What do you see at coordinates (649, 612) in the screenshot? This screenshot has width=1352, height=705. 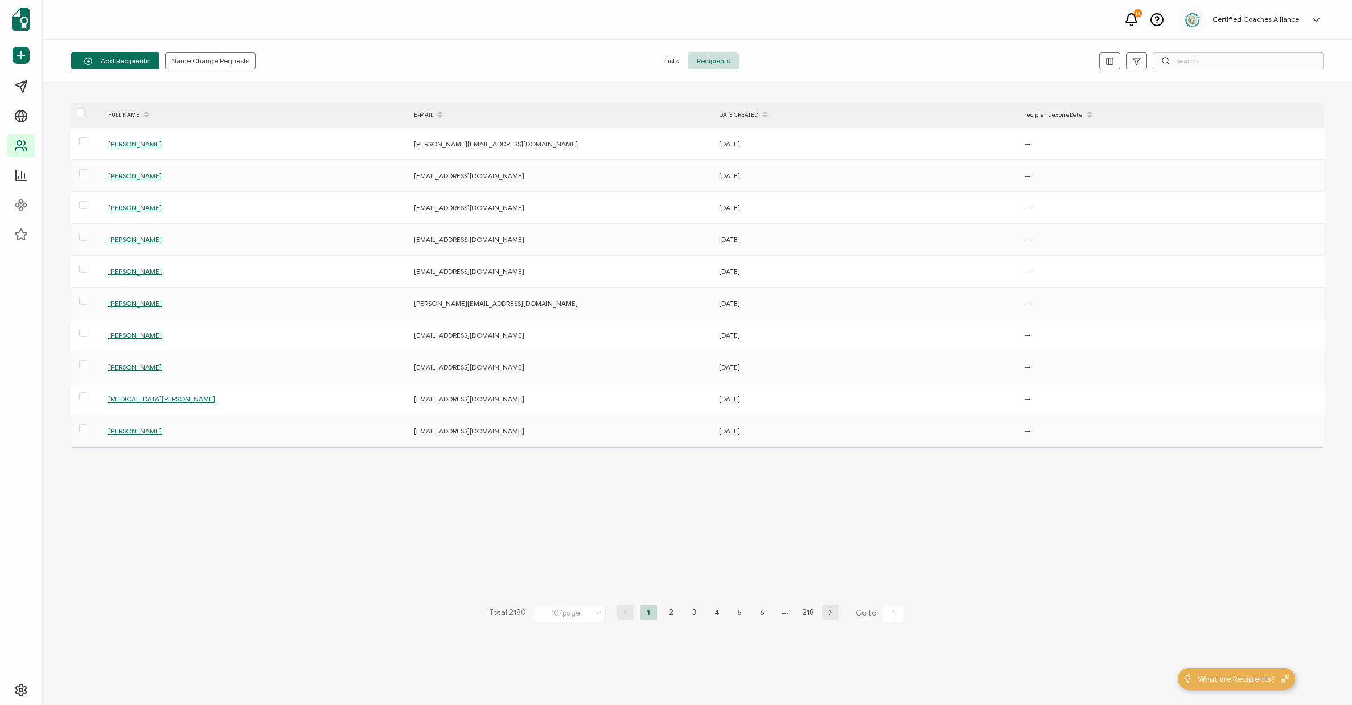 I see `li: 1` at bounding box center [649, 612].